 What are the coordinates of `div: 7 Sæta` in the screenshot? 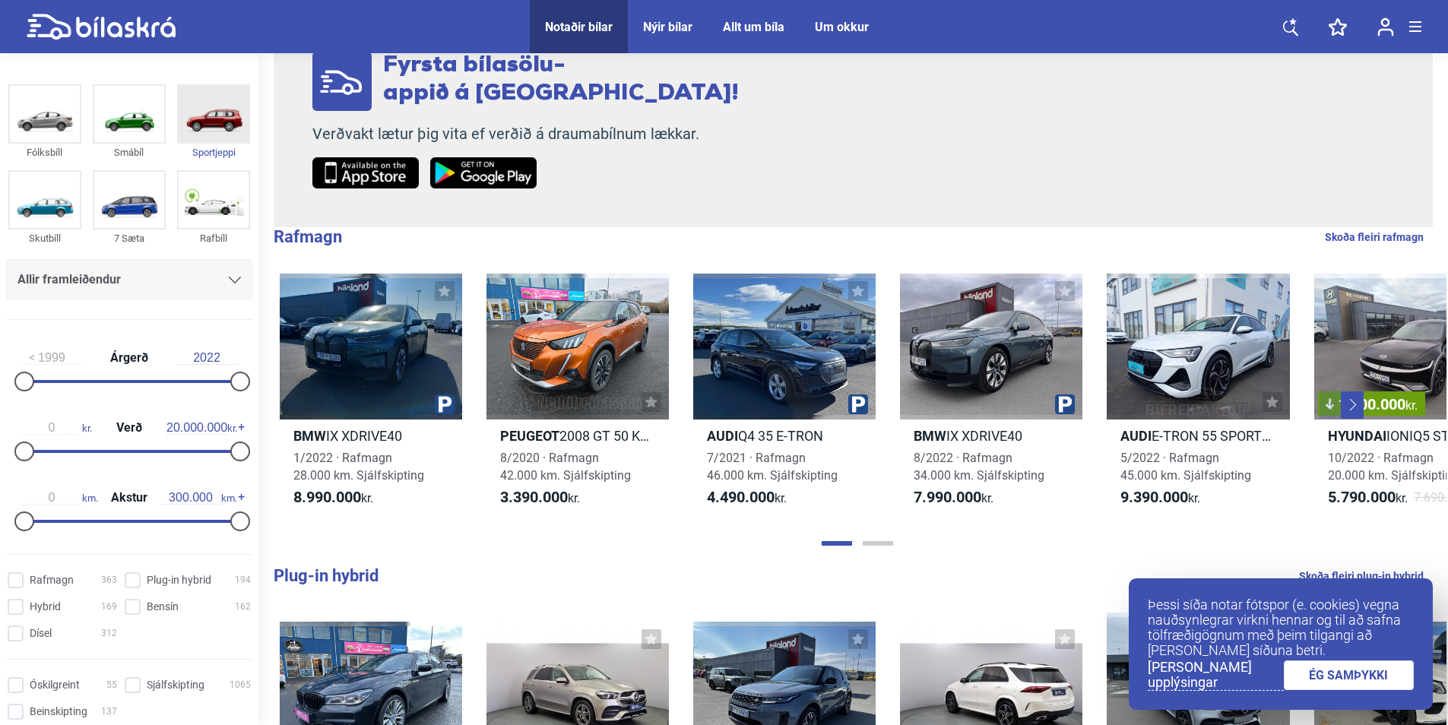 It's located at (129, 238).